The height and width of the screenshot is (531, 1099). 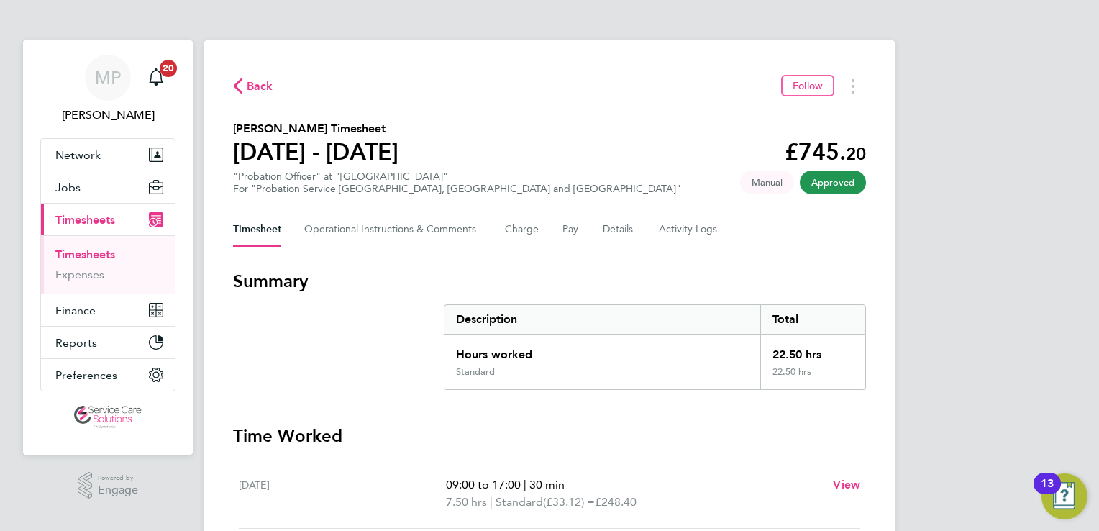 I want to click on span: Reports, so click(x=76, y=342).